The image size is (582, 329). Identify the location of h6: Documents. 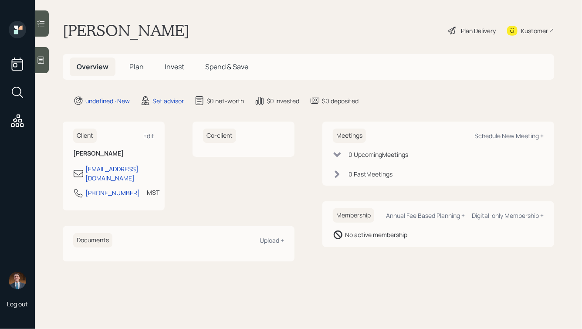
(93, 240).